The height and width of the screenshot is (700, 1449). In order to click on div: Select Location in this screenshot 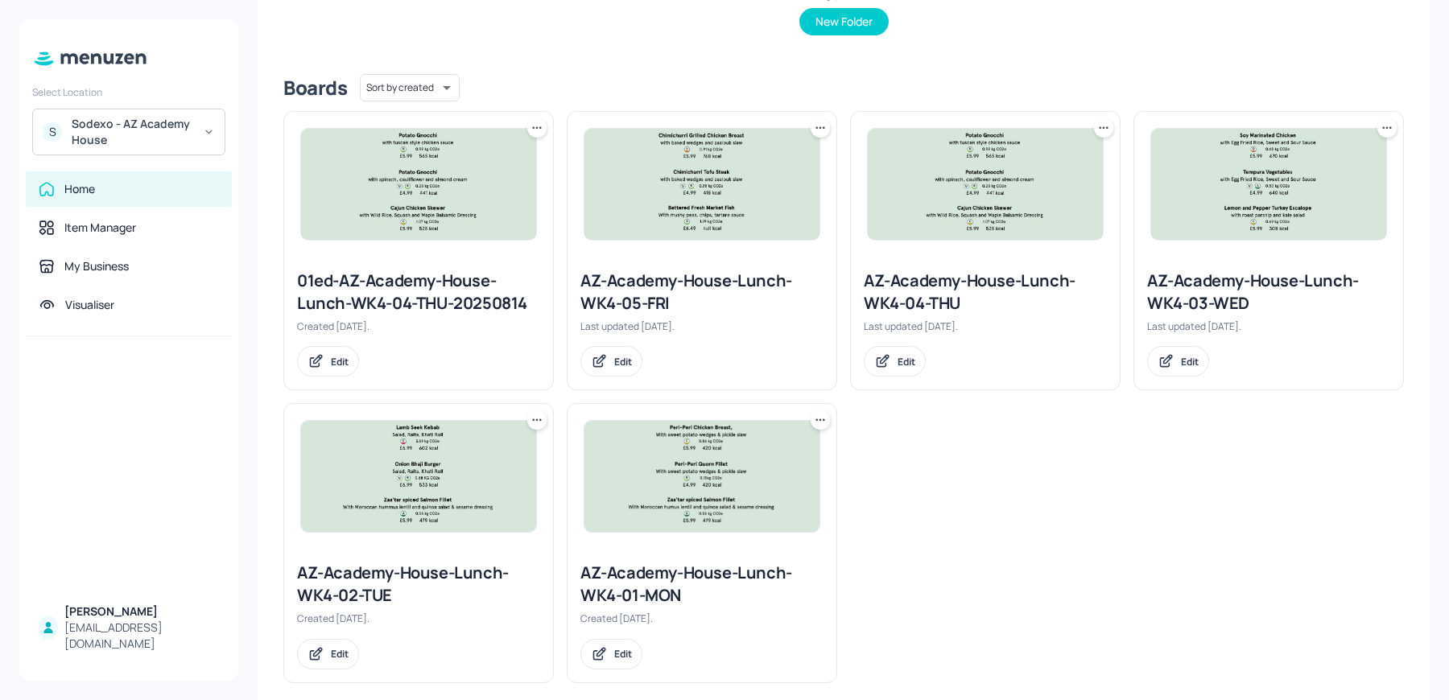, I will do `click(129, 92)`.